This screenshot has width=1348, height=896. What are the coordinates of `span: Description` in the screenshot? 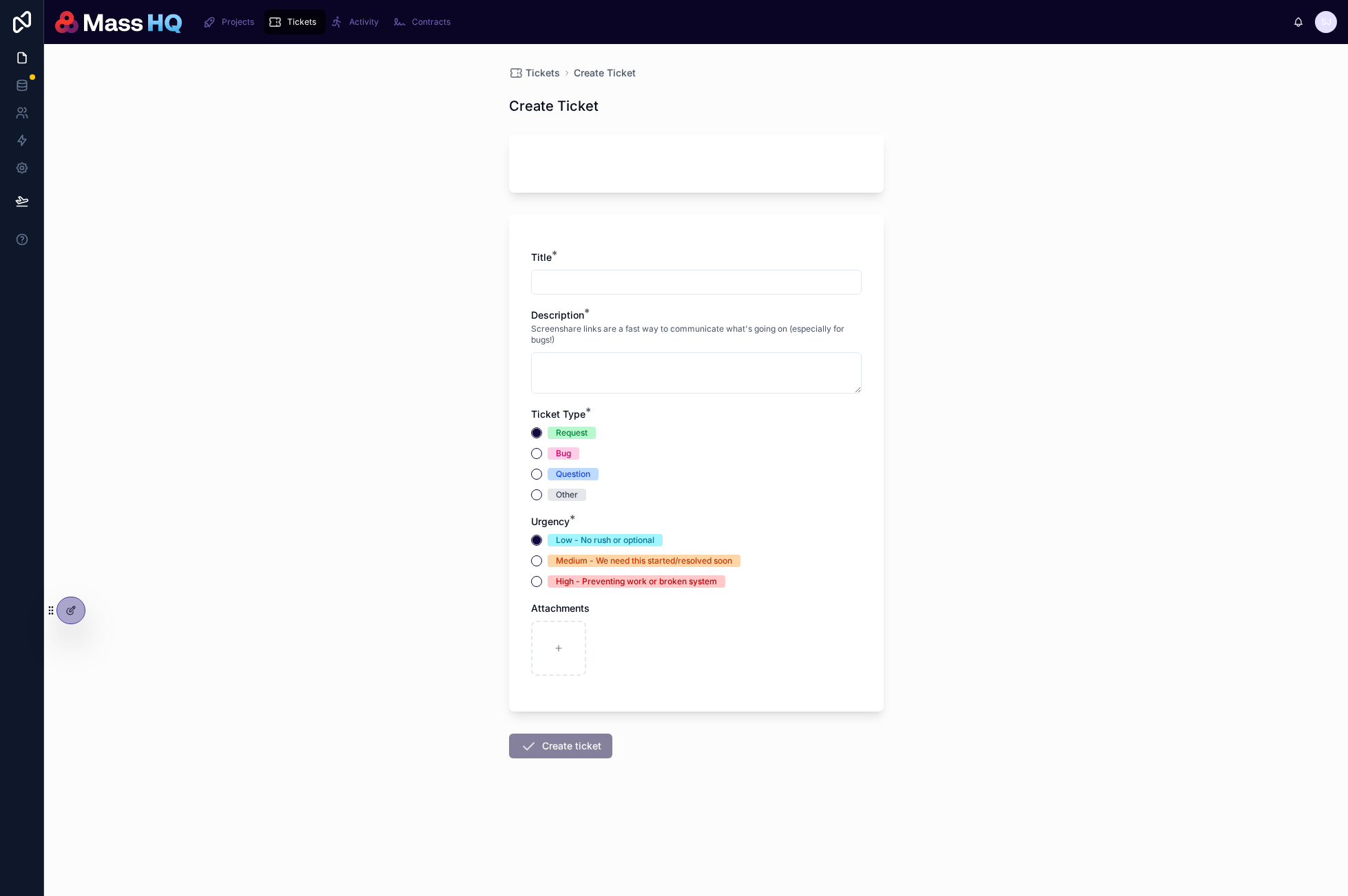 It's located at (557, 314).